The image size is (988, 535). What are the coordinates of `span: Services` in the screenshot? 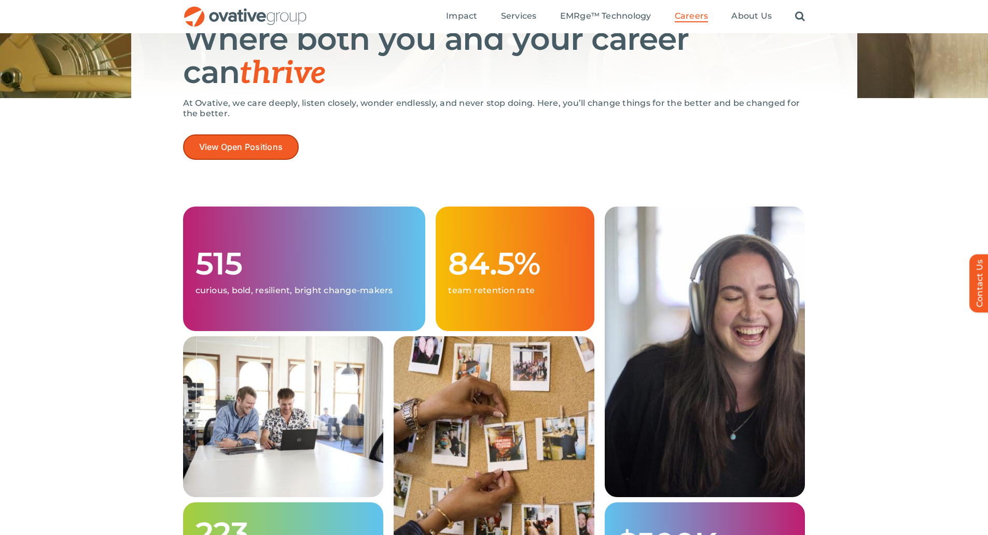 It's located at (519, 16).